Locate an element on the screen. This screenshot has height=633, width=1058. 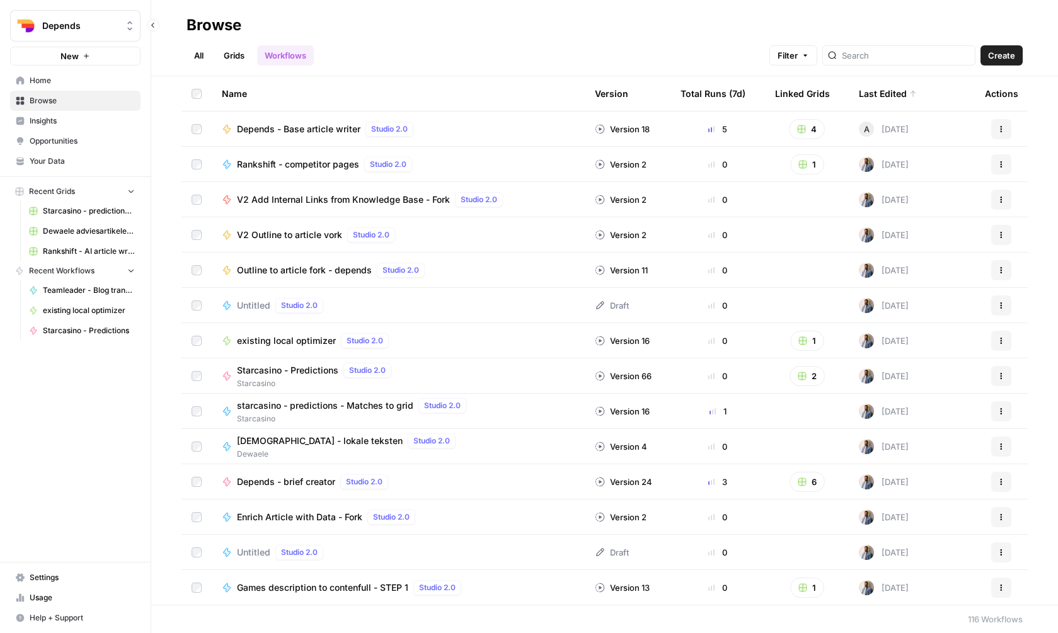
button: Filter is located at coordinates (793, 55).